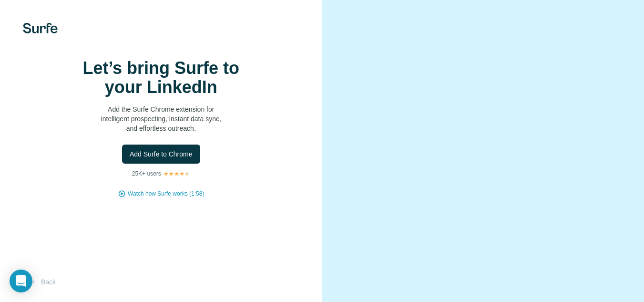  I want to click on h1: Let’s bring Surfe to your LinkedIn, so click(161, 78).